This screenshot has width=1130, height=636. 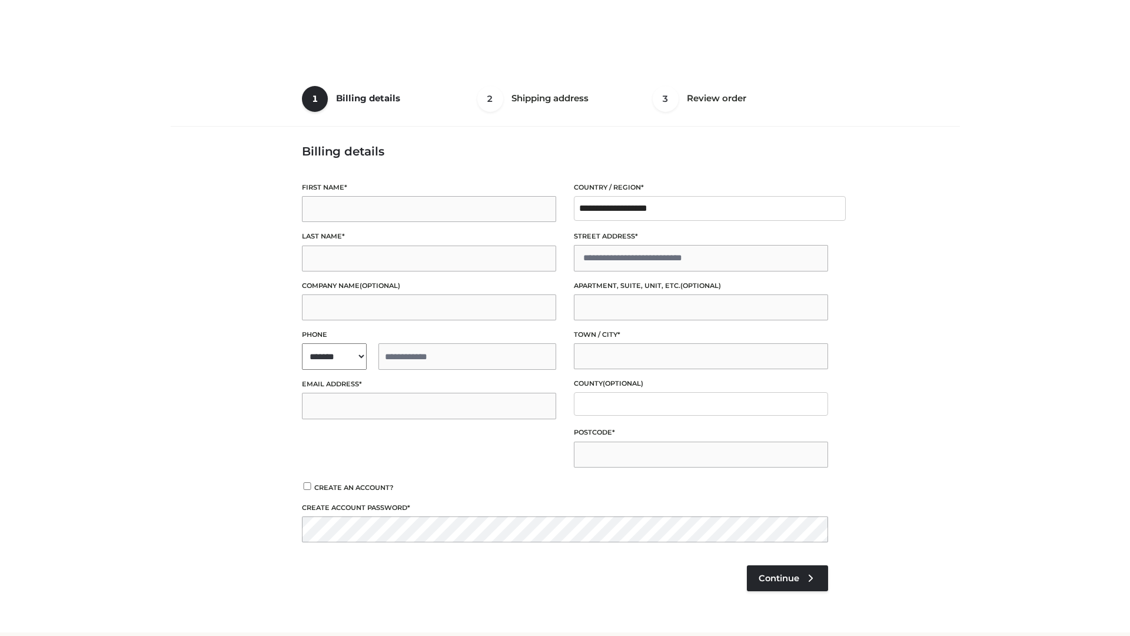 What do you see at coordinates (565, 151) in the screenshot?
I see `h3: Billing details` at bounding box center [565, 151].